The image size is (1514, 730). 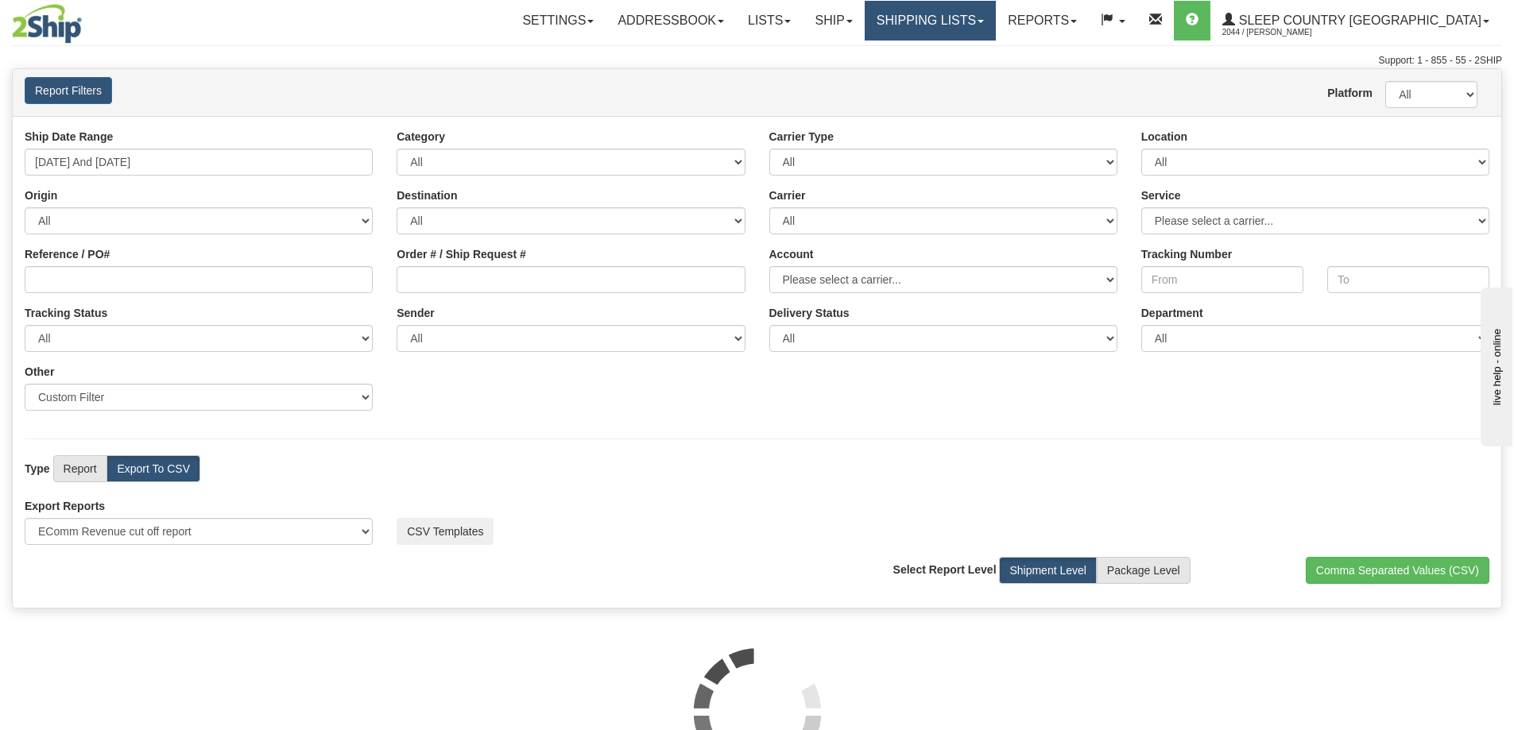 What do you see at coordinates (671, 21) in the screenshot?
I see `a: Addressbook` at bounding box center [671, 21].